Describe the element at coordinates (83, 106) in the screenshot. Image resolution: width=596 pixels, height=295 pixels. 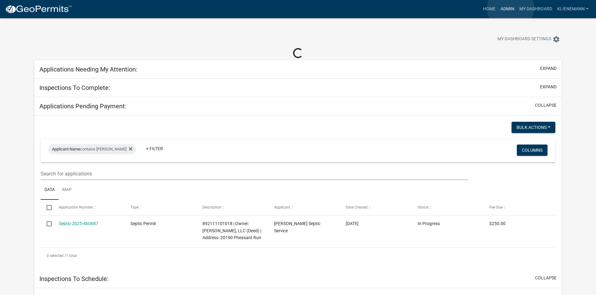
I see `h5: Applications Pending Payment:` at that location.